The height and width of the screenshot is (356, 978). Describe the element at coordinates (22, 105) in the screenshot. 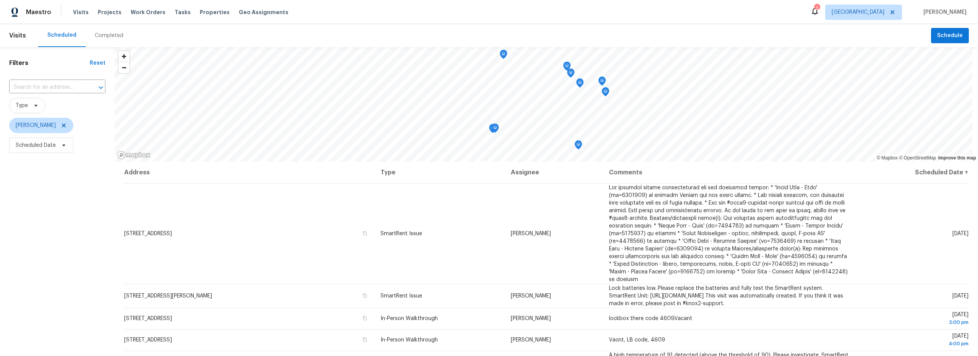

I see `span: Type` at that location.